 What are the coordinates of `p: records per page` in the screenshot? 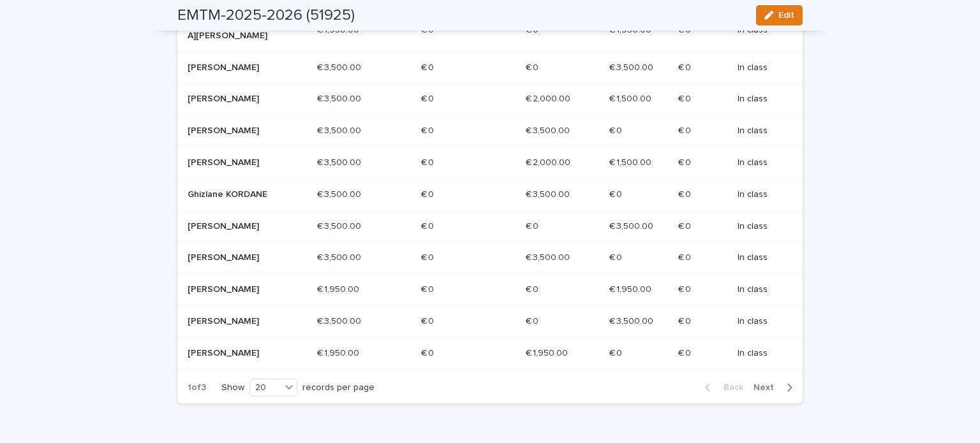 It's located at (338, 388).